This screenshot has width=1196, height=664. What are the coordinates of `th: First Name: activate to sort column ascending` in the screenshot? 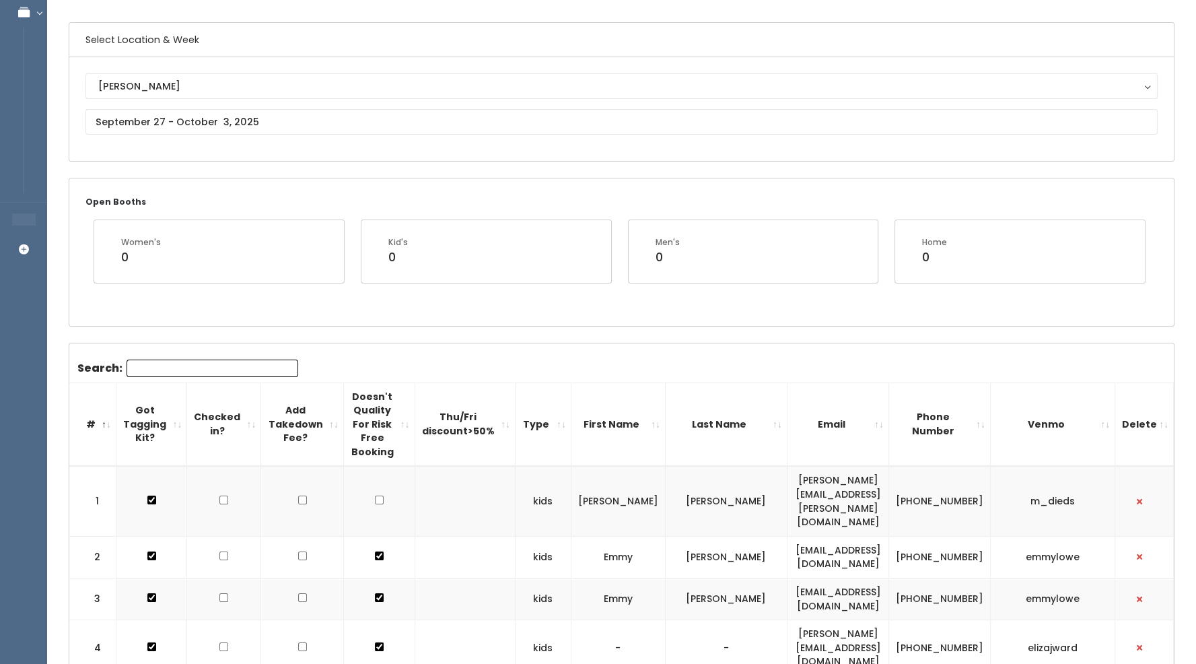 It's located at (618, 424).